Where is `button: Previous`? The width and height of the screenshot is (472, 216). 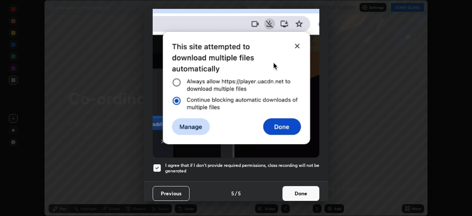 button: Previous is located at coordinates (171, 193).